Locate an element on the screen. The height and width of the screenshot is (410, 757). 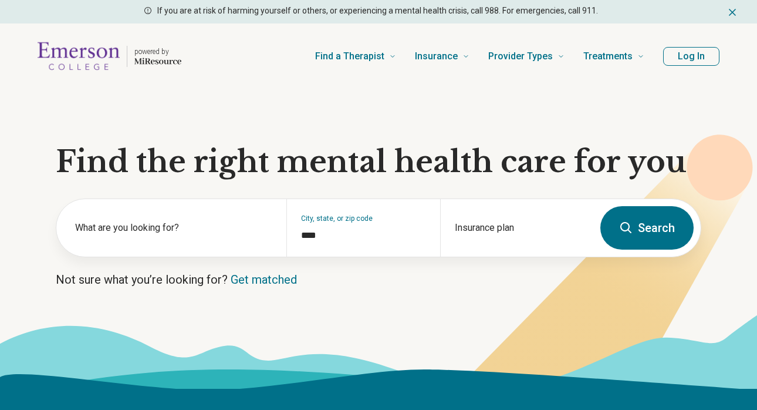
a: Provider Types is located at coordinates (526, 56).